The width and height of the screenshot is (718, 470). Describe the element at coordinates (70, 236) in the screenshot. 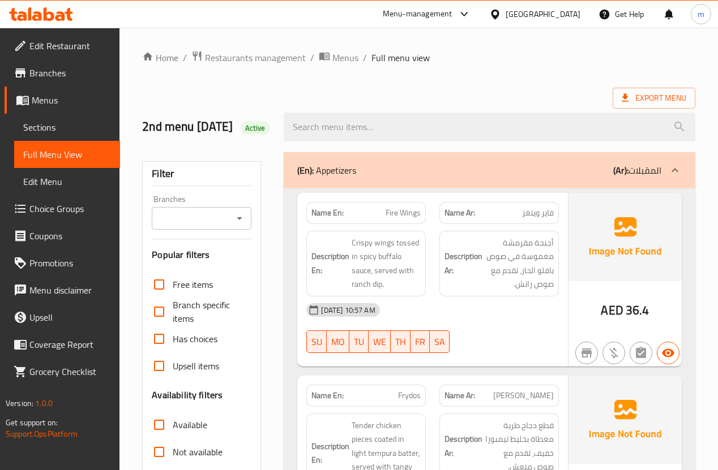

I see `span: Coupons` at that location.